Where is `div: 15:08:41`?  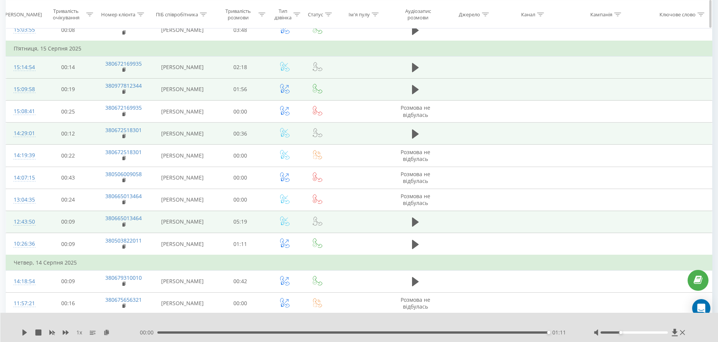 div: 15:08:41 is located at coordinates (23, 111).